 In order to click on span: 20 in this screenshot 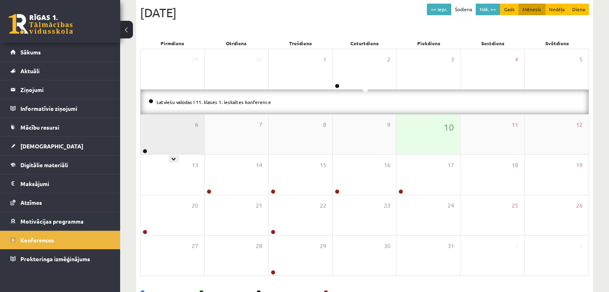, I will do `click(195, 206)`.